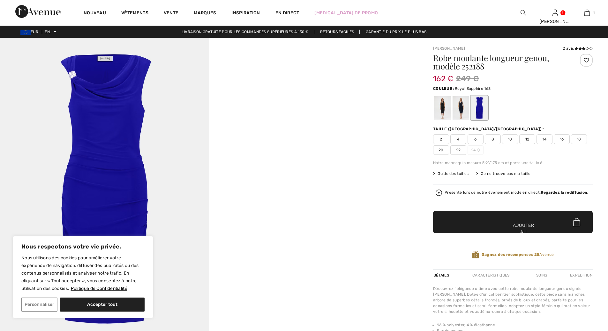  I want to click on img: rechercher sur le site, so click(523, 13).